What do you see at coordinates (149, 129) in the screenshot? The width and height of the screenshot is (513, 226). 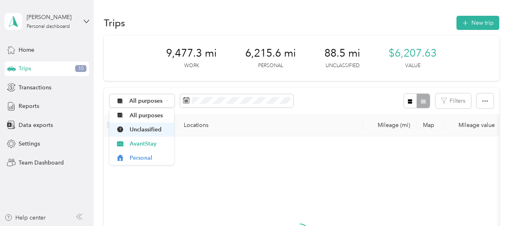 I see `span: Unclassified` at bounding box center [149, 129].